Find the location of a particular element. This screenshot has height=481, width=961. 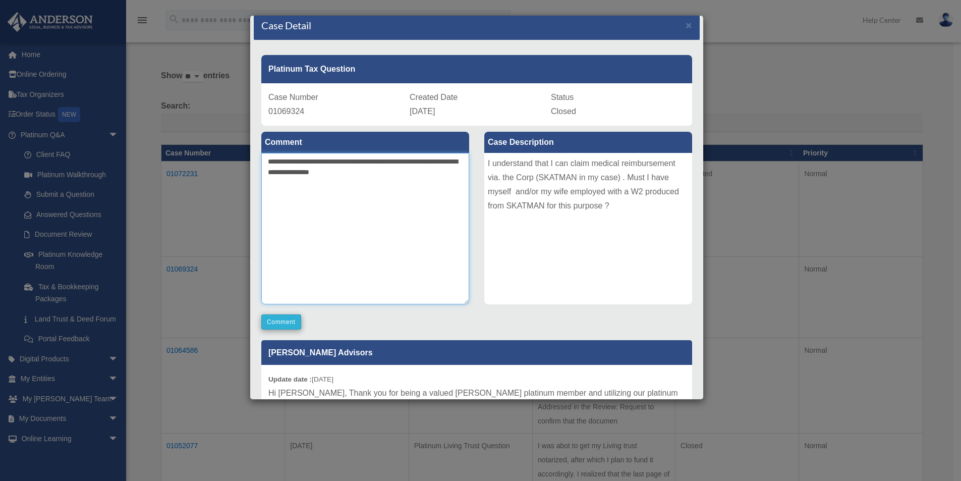

div: I understand that I can claim medical reimbursement via. the Corp (SKATMAN in my case) . Must I h... is located at coordinates (588, 228).